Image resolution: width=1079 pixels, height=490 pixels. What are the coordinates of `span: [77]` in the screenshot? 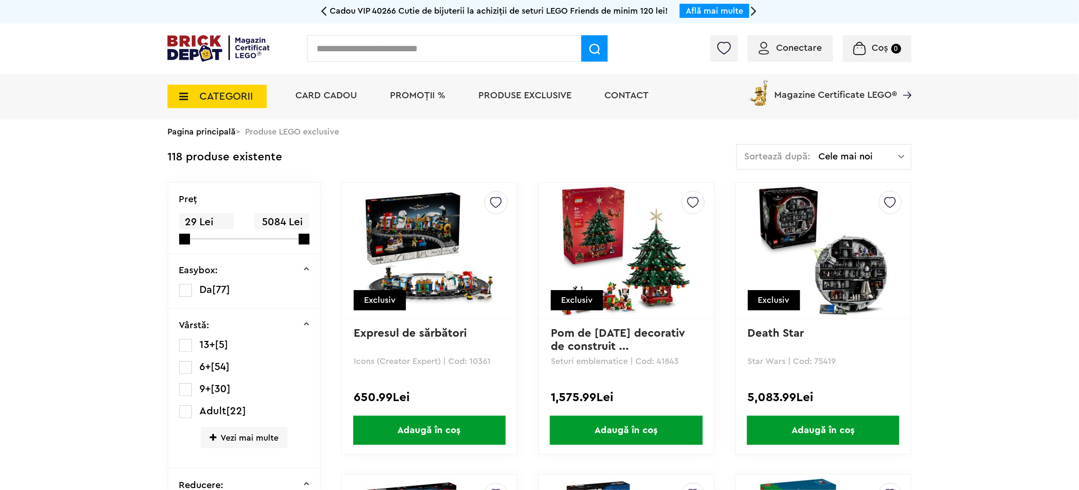 It's located at (221, 290).